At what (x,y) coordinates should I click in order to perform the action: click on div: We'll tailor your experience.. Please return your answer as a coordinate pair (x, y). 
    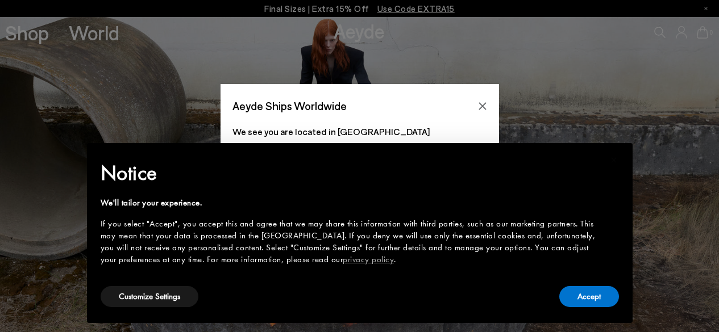
    Looking at the image, I should click on (350, 203).